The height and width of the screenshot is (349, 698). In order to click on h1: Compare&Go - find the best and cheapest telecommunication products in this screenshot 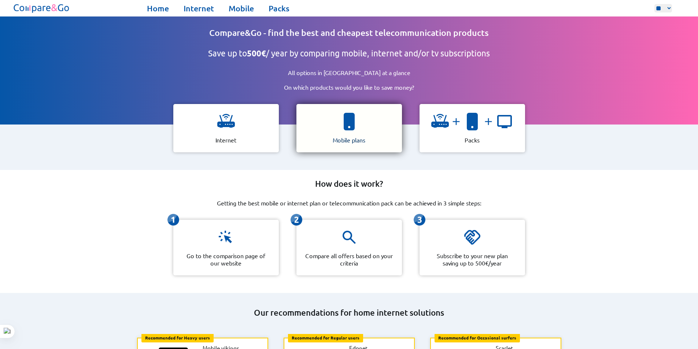, I will do `click(349, 33)`.